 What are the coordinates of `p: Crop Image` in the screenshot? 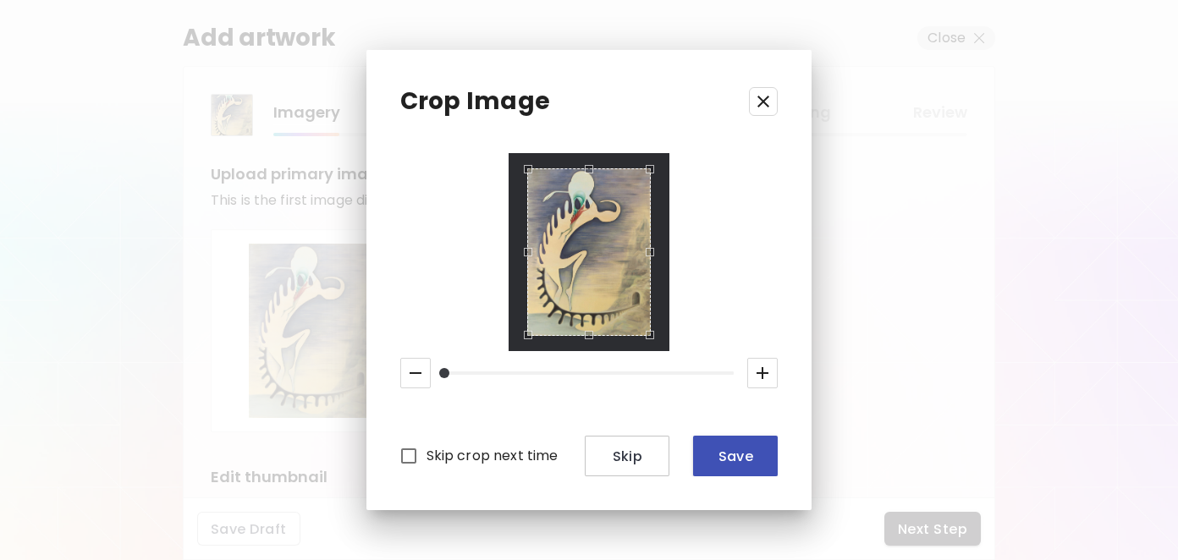 It's located at (476, 102).